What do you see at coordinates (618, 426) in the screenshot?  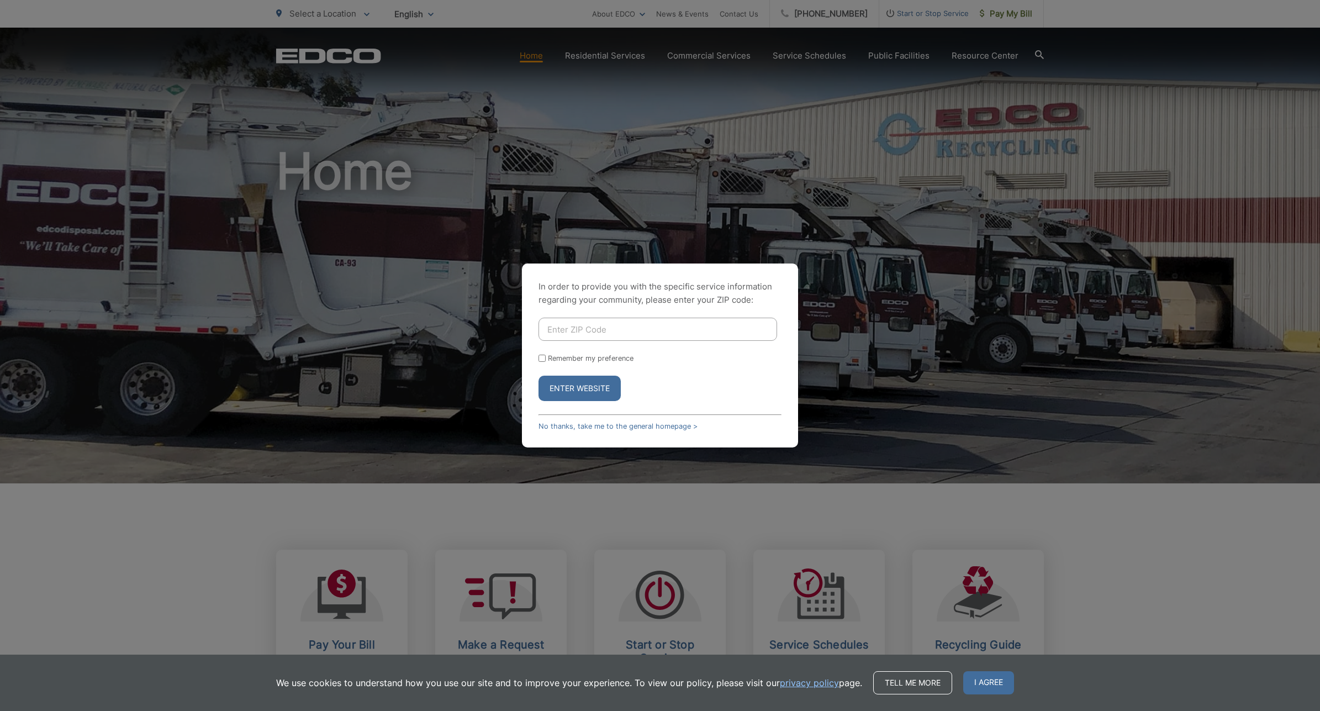 I see `a: No thanks, take me to the general homepage >` at bounding box center [618, 426].